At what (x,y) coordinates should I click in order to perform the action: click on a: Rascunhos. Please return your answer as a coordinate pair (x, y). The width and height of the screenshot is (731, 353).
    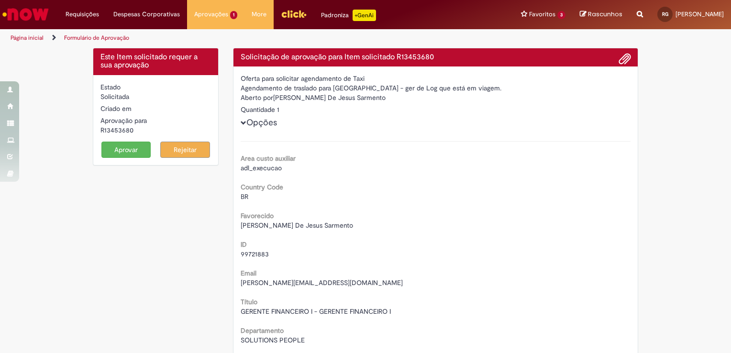
    Looking at the image, I should click on (601, 14).